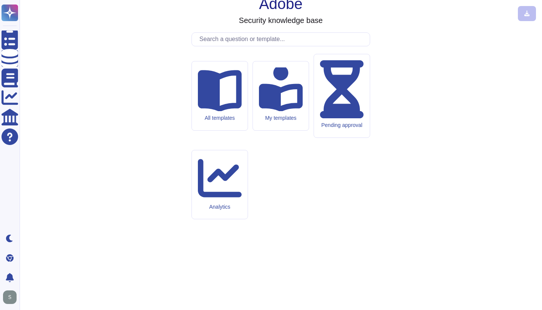 This screenshot has height=310, width=542. I want to click on div: All templates, so click(220, 118).